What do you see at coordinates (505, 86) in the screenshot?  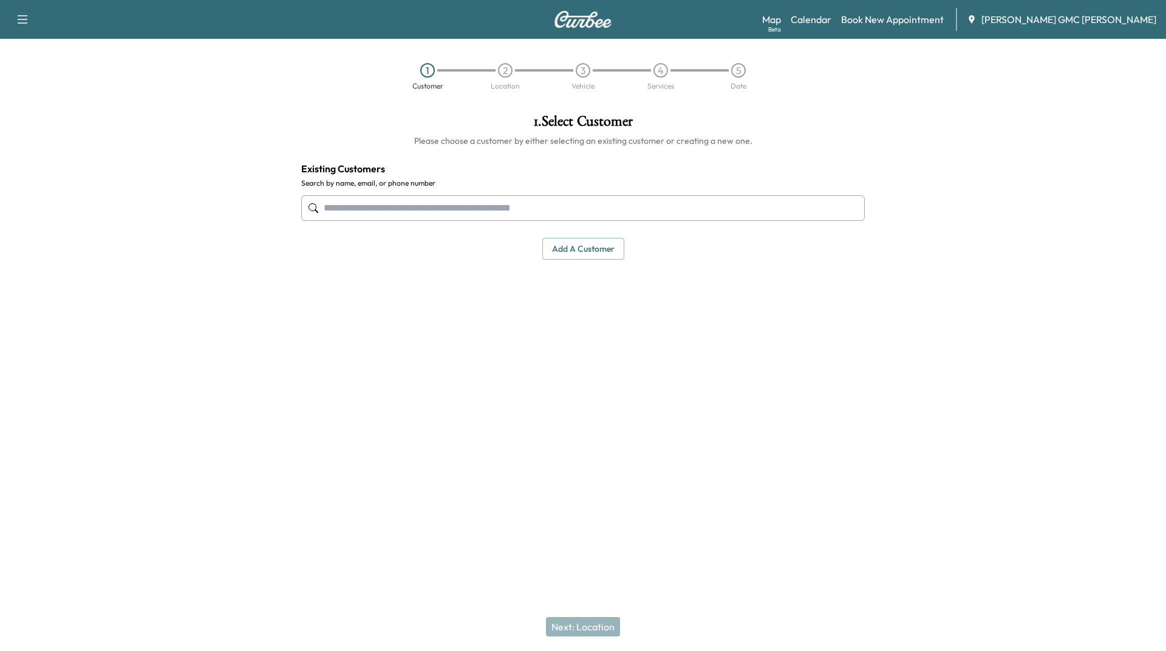 I see `div: Location` at bounding box center [505, 86].